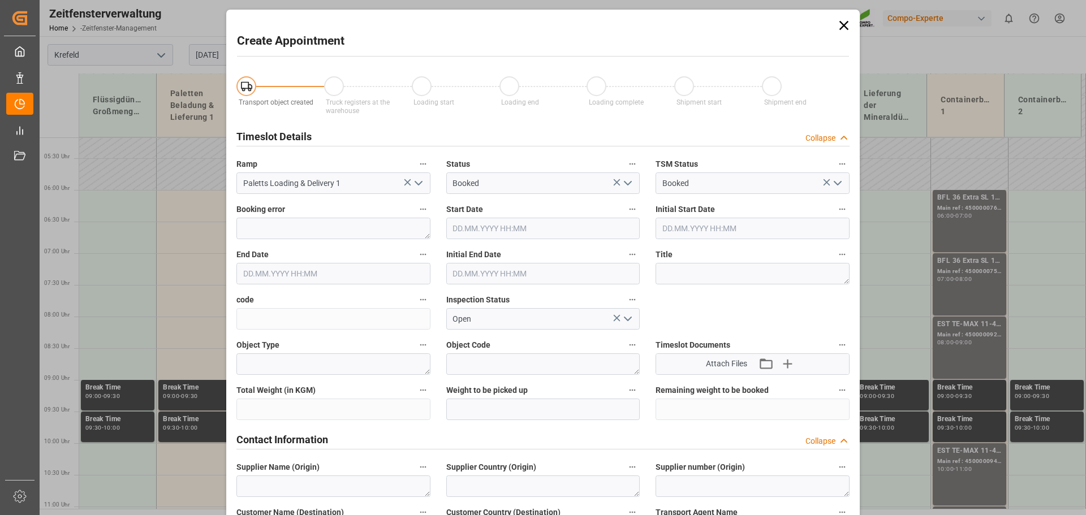 The width and height of the screenshot is (1086, 515). I want to click on span: Truck registers at the warehouse, so click(358, 106).